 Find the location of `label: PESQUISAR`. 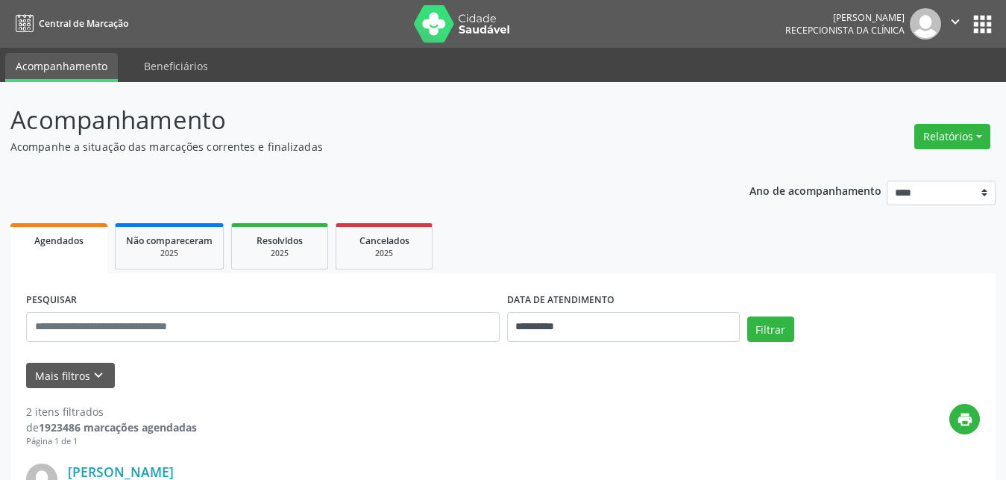

label: PESQUISAR is located at coordinates (51, 300).